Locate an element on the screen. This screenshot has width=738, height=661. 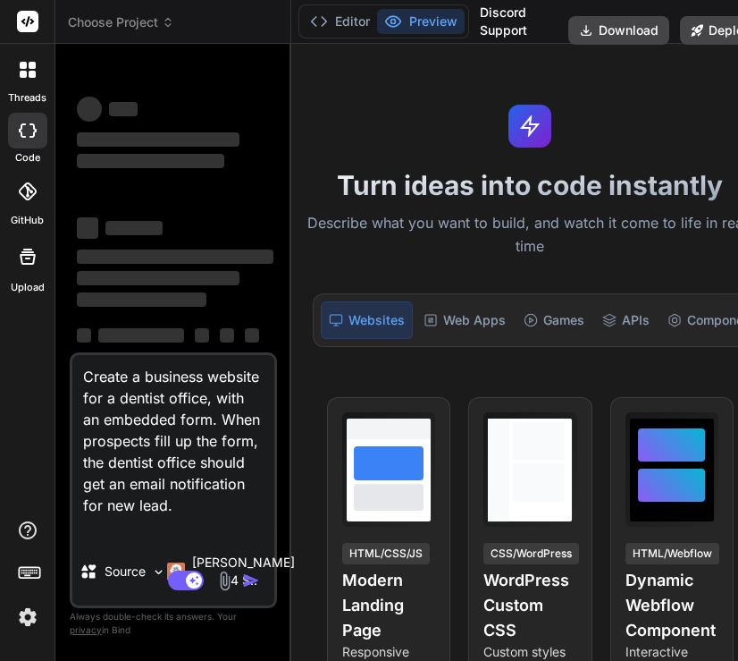
img: settings is located at coordinates (28, 617).